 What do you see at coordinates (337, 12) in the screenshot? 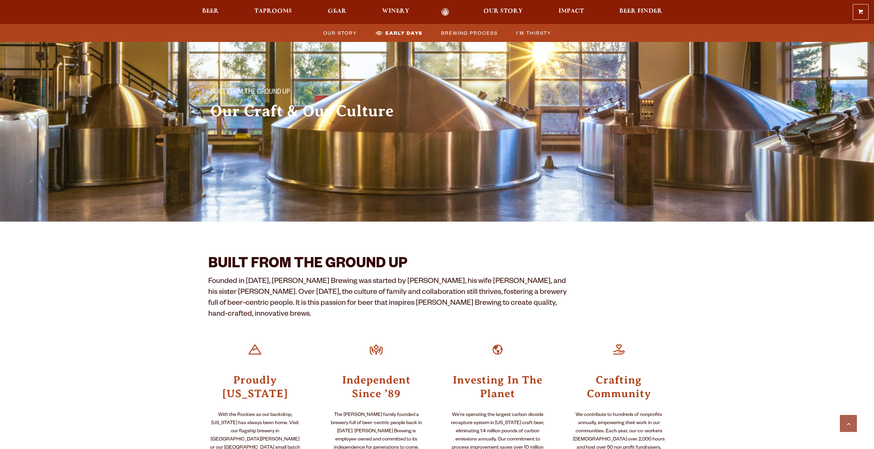
I see `a: Gear` at bounding box center [337, 12].